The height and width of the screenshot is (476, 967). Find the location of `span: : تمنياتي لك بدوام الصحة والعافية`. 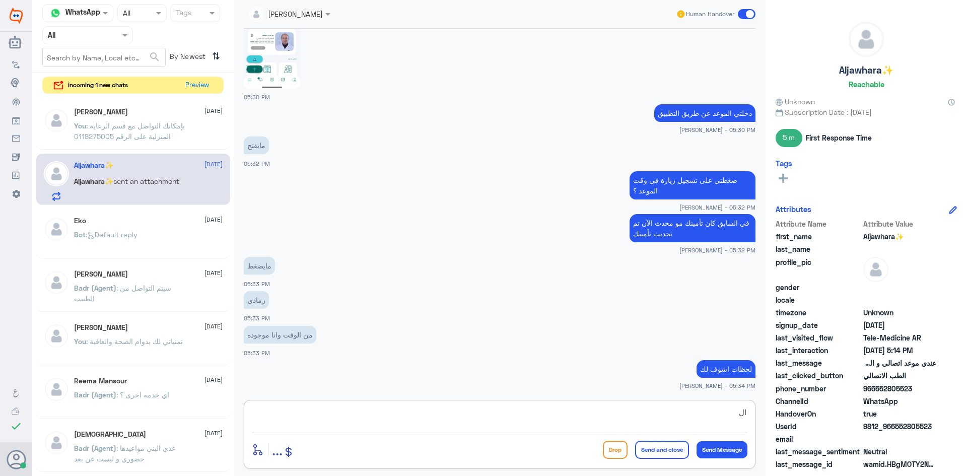

span: : تمنياتي لك بدوام الصحة والعافية is located at coordinates (135, 341).